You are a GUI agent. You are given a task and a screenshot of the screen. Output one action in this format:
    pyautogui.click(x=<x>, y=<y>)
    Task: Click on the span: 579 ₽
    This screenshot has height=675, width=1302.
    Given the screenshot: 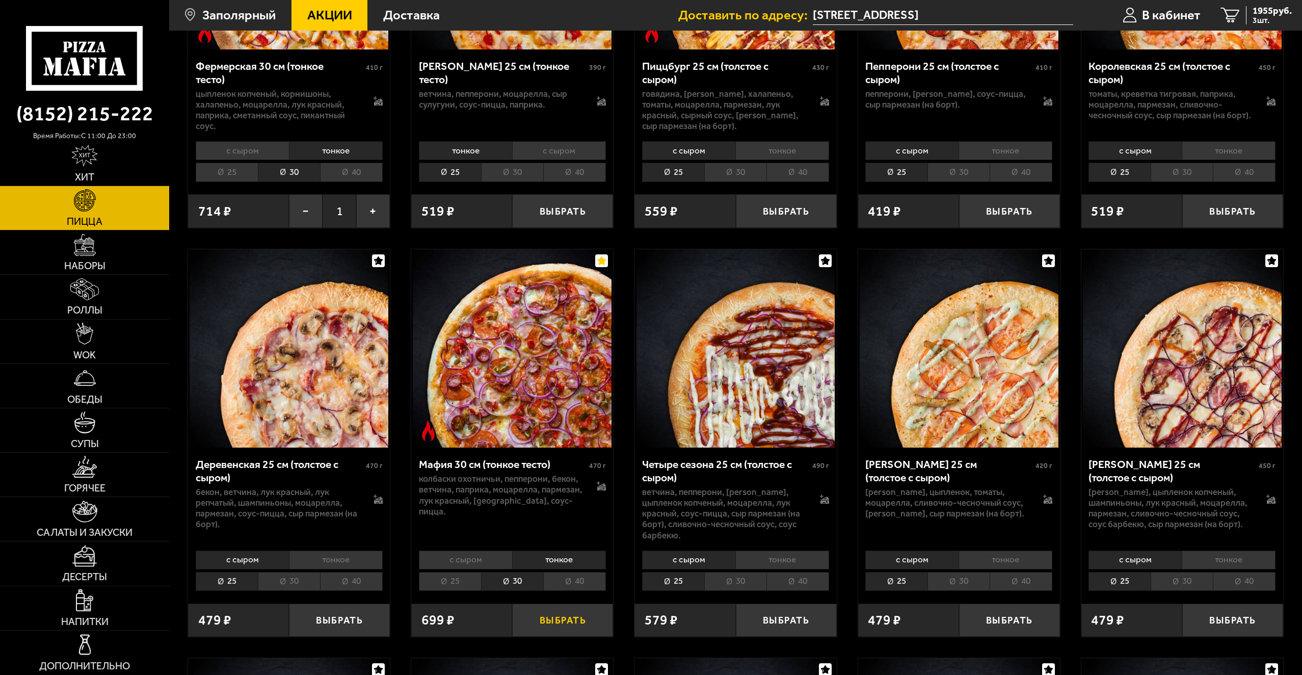 What is the action you would take?
    pyautogui.click(x=661, y=620)
    